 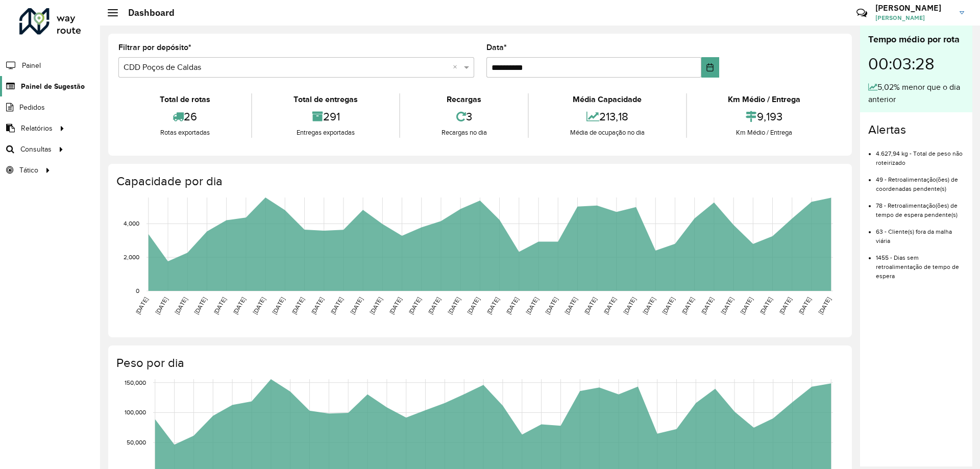 What do you see at coordinates (916, 130) in the screenshot?
I see `h4: Alertas` at bounding box center [916, 130].